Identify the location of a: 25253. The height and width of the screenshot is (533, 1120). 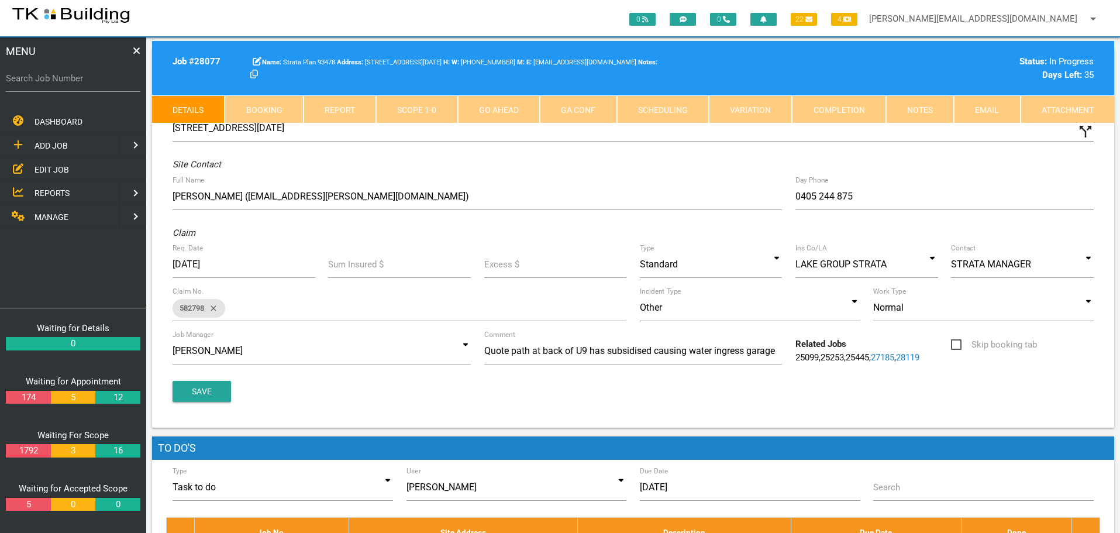
(832, 357).